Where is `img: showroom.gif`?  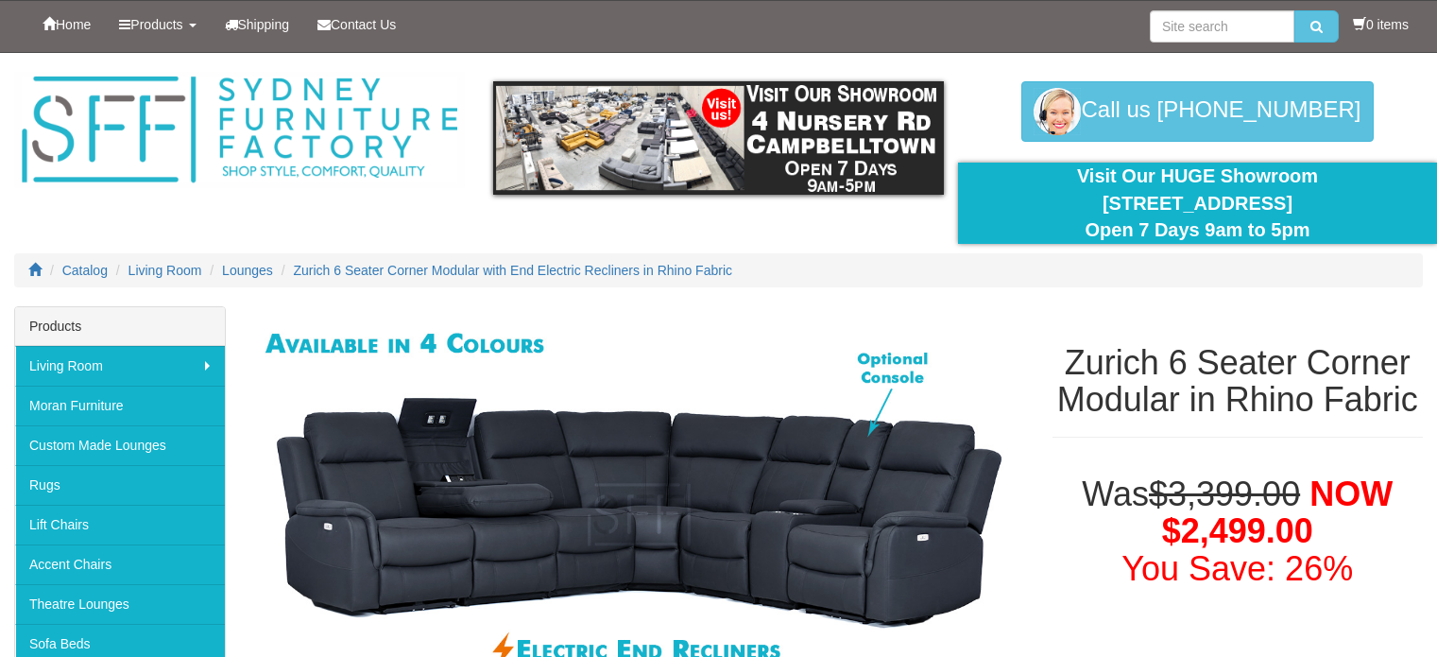 img: showroom.gif is located at coordinates (718, 138).